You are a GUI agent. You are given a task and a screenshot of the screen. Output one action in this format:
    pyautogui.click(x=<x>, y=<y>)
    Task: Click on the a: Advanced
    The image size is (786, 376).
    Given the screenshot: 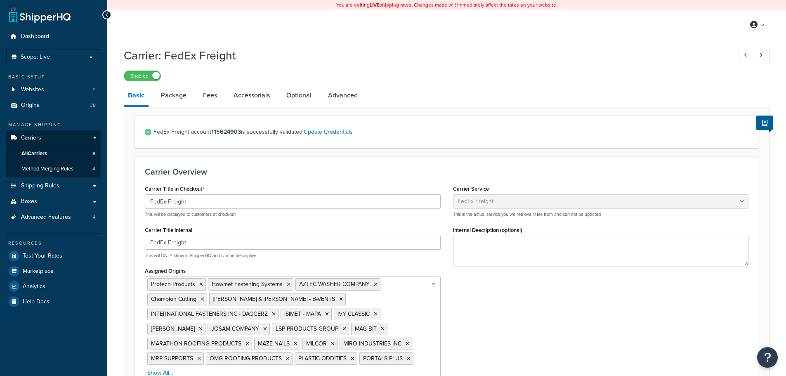 What is the action you would take?
    pyautogui.click(x=343, y=95)
    